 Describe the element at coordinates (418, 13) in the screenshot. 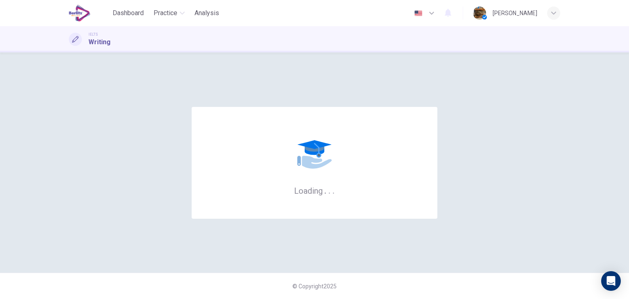

I see `img: en` at that location.